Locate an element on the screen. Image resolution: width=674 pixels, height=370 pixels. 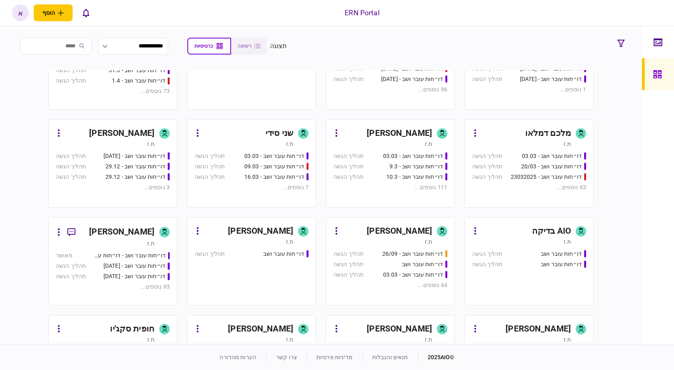
div: 73 נוספים ... is located at coordinates (113, 91).